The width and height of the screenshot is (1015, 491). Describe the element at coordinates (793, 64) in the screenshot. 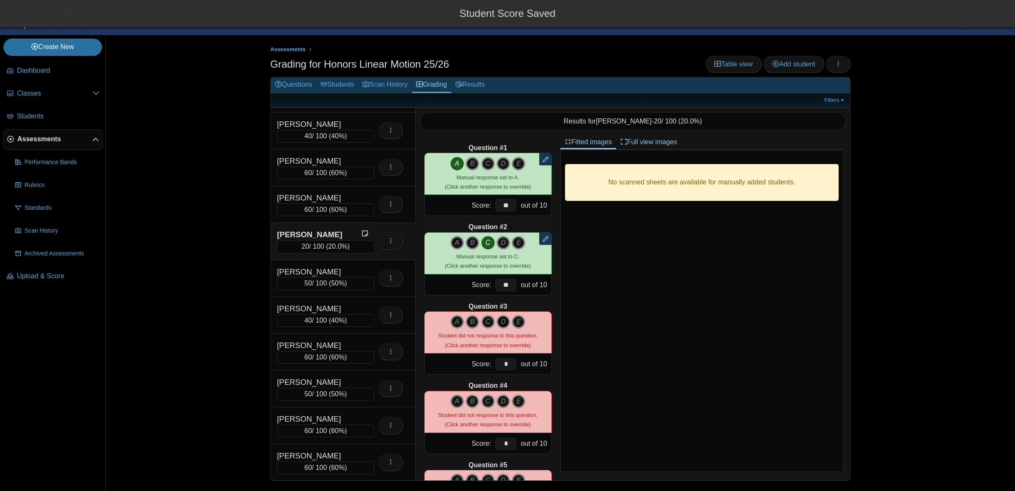

I see `span: Add student` at that location.